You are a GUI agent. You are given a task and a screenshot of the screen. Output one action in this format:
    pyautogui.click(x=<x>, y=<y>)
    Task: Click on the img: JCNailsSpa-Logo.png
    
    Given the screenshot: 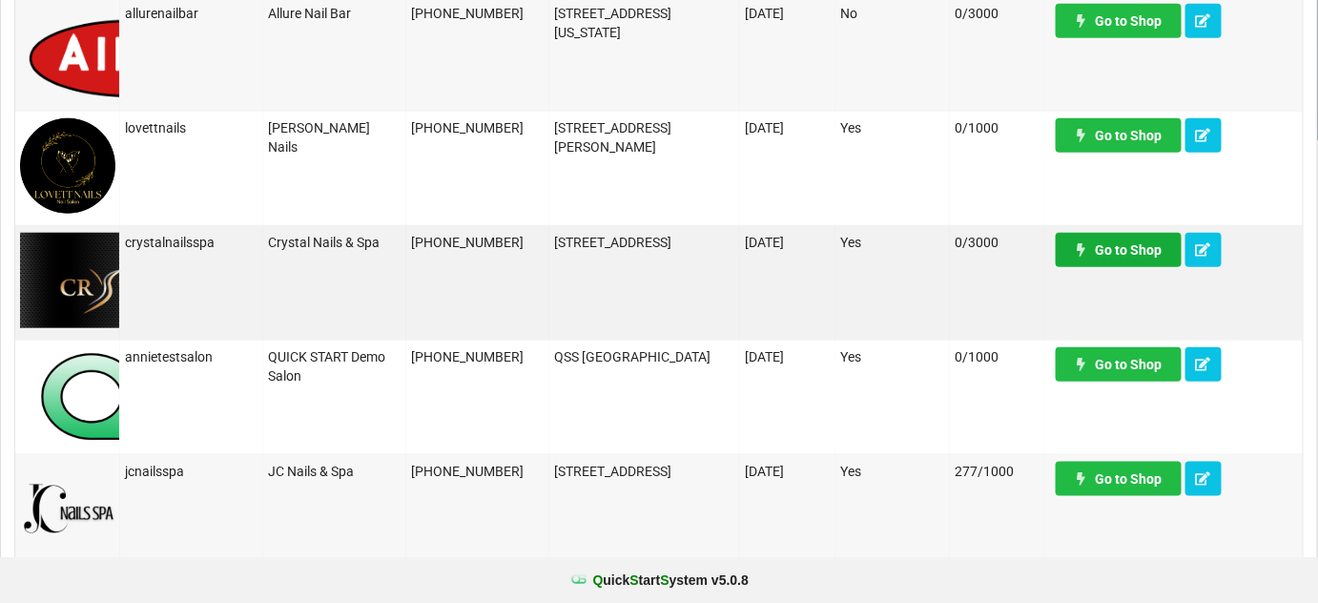 What is the action you would take?
    pyautogui.click(x=68, y=509)
    